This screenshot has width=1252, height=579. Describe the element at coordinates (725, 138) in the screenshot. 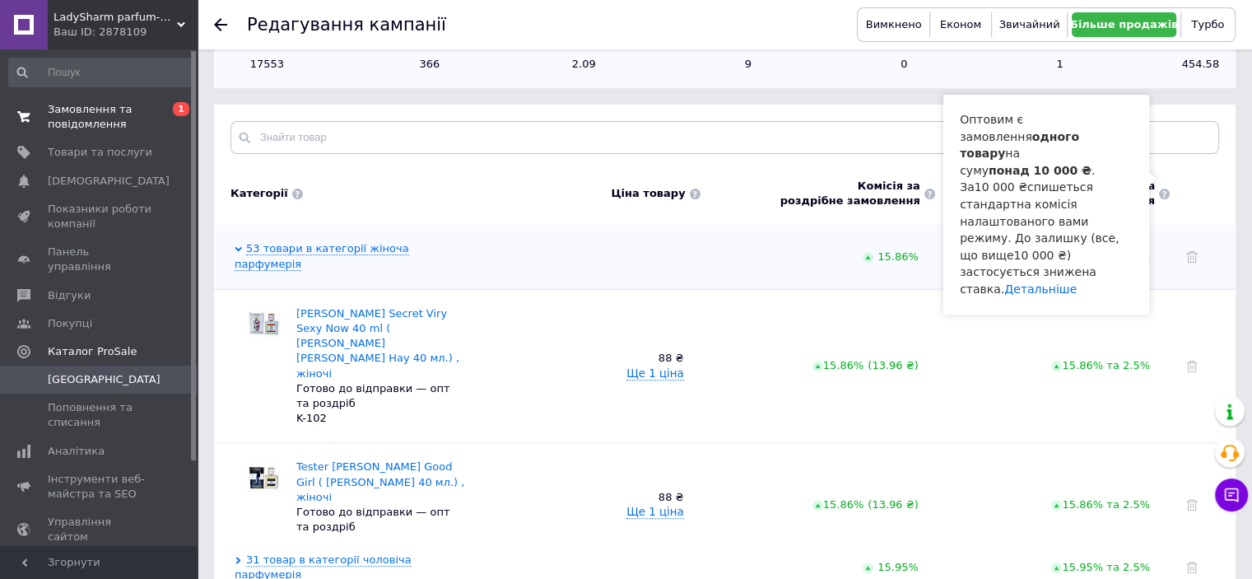

I see `input: Знайти товар` at that location.